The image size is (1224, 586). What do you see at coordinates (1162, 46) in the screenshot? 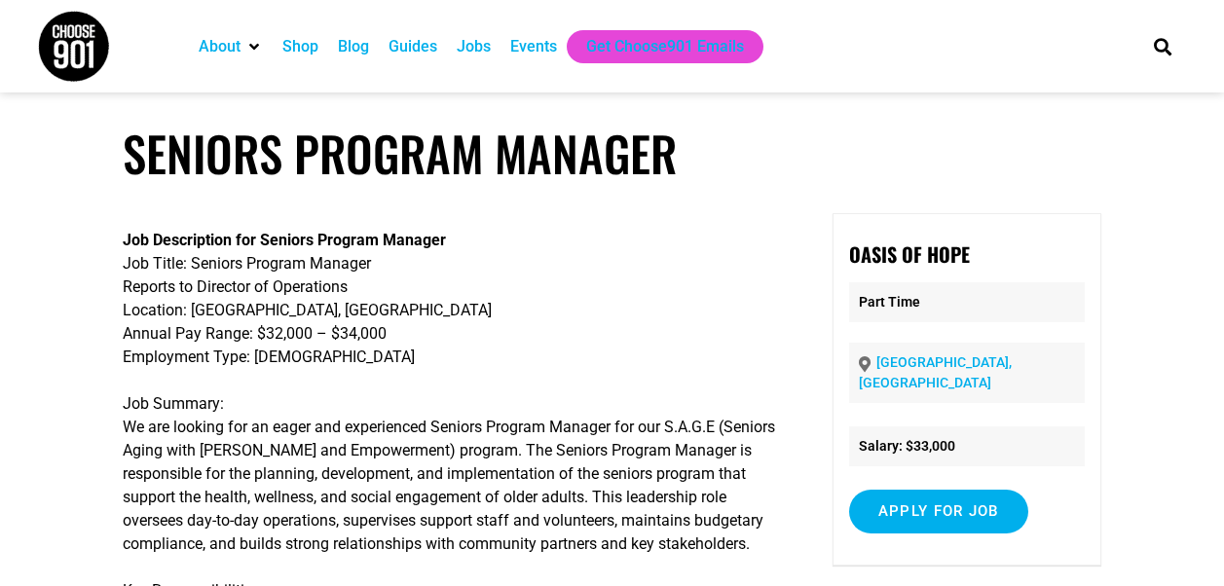
I see `div: Search` at bounding box center [1162, 46].